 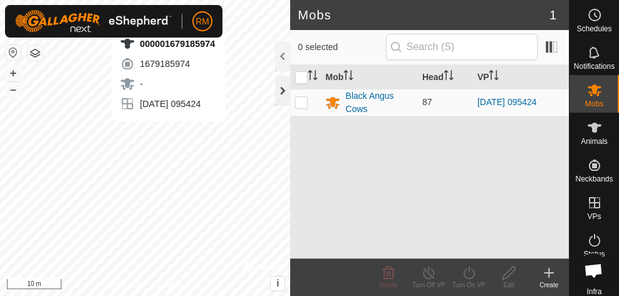 What do you see at coordinates (594, 104) in the screenshot?
I see `span: Mobs` at bounding box center [594, 104].